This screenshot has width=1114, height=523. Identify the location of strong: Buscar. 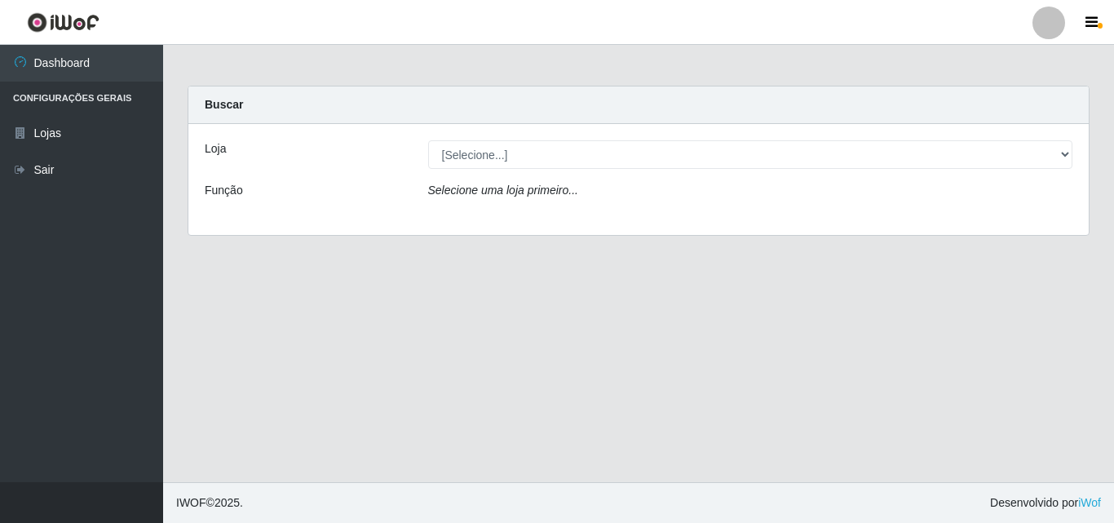
(223, 104).